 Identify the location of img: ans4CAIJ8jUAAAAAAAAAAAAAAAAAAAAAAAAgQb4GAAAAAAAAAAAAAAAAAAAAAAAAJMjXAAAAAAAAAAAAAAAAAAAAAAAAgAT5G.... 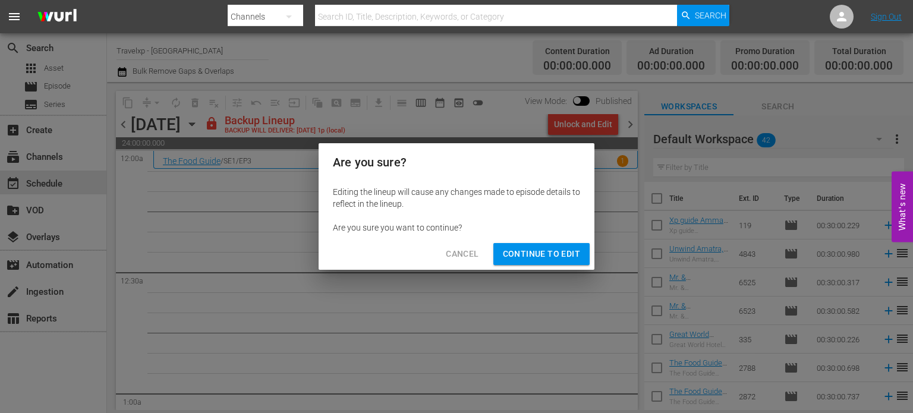
(57, 17).